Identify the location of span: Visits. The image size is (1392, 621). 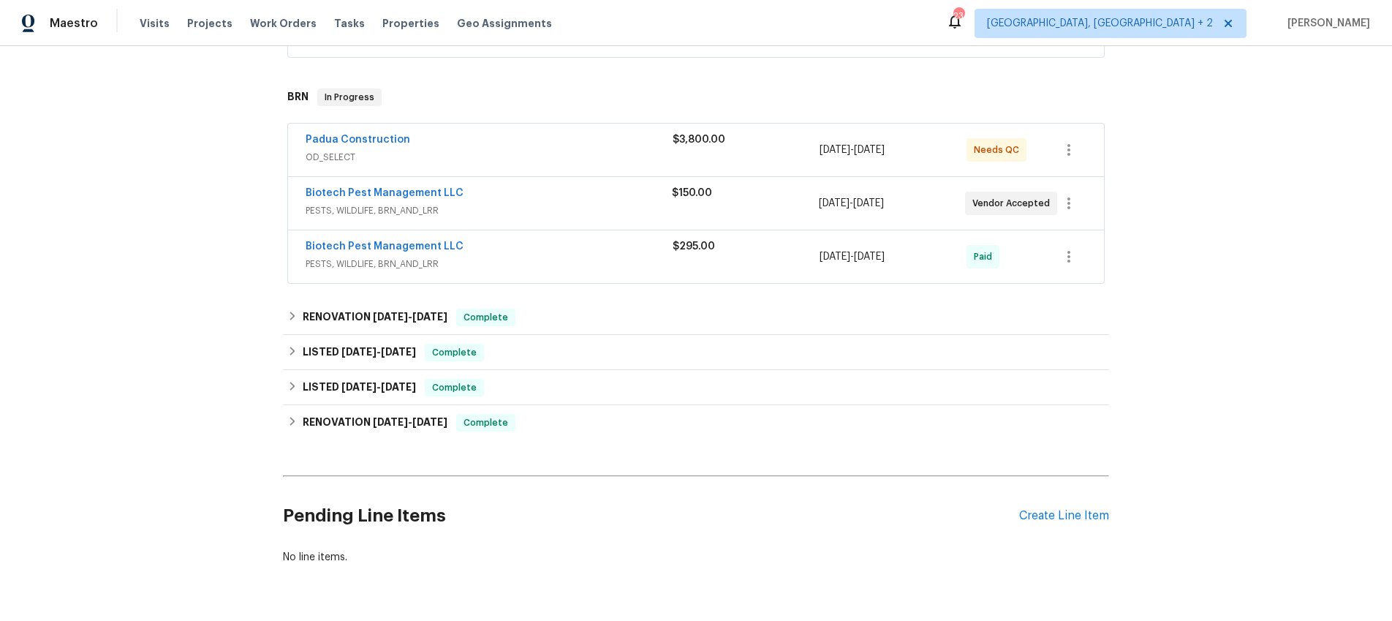
(154, 23).